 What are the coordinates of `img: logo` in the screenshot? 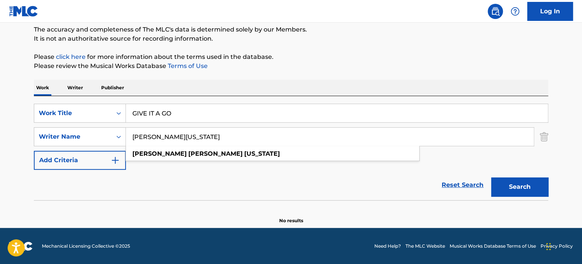 It's located at (21, 246).